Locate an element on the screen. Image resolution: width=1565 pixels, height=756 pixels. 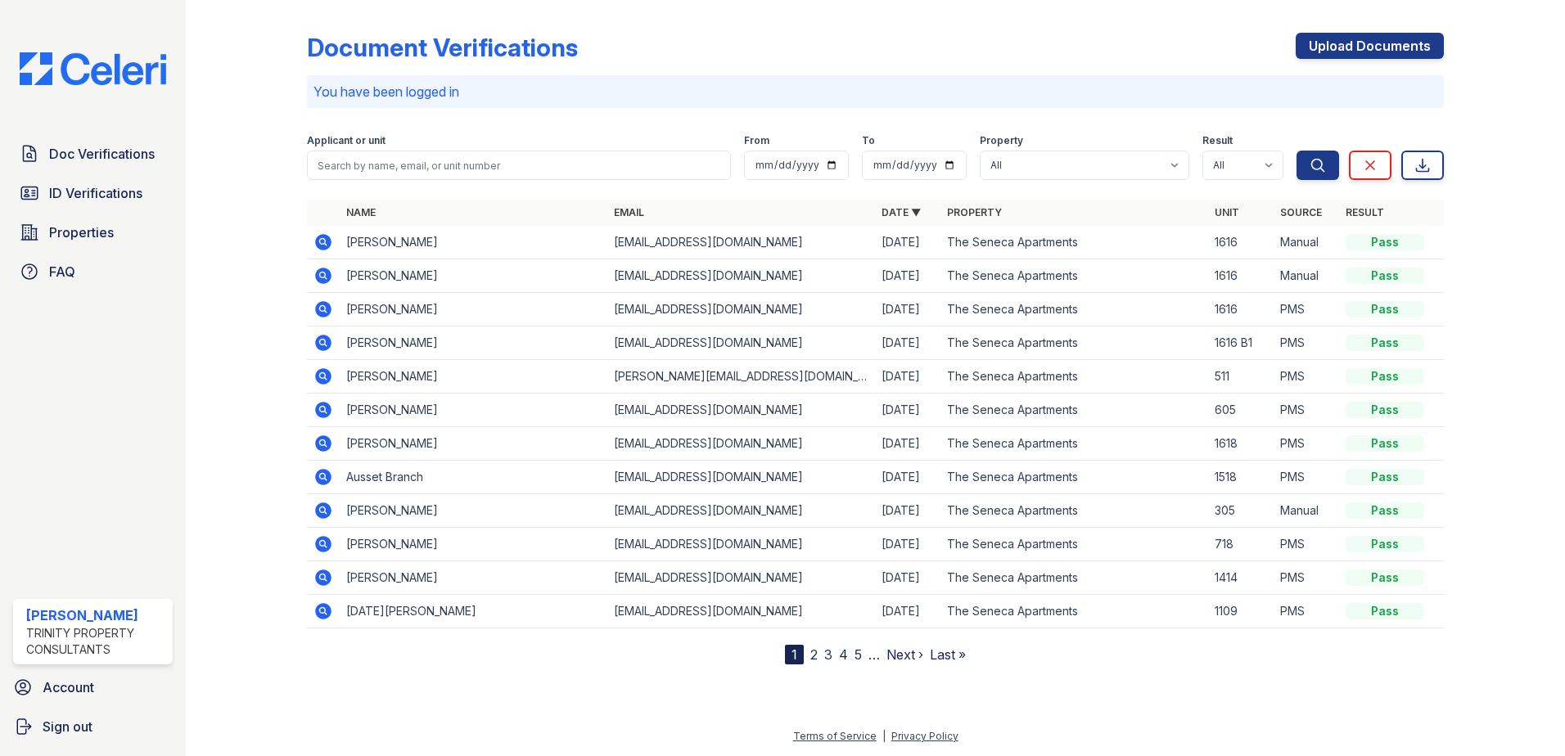
a: Source is located at coordinates (1300, 212).